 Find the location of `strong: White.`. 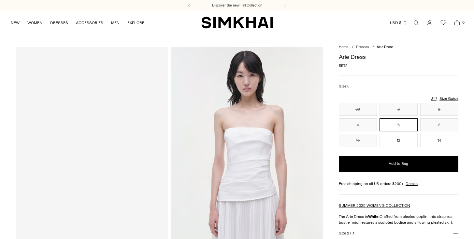

strong: White. is located at coordinates (374, 217).